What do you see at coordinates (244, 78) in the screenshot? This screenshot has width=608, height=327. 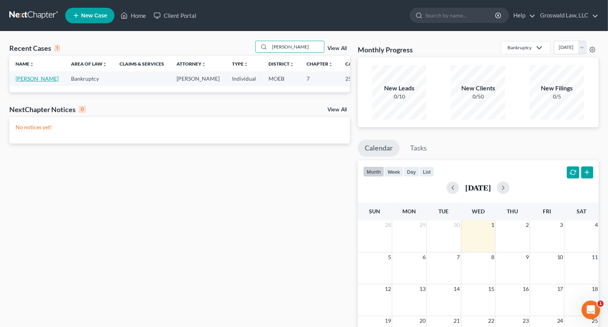 I see `td: Individual` at bounding box center [244, 78].